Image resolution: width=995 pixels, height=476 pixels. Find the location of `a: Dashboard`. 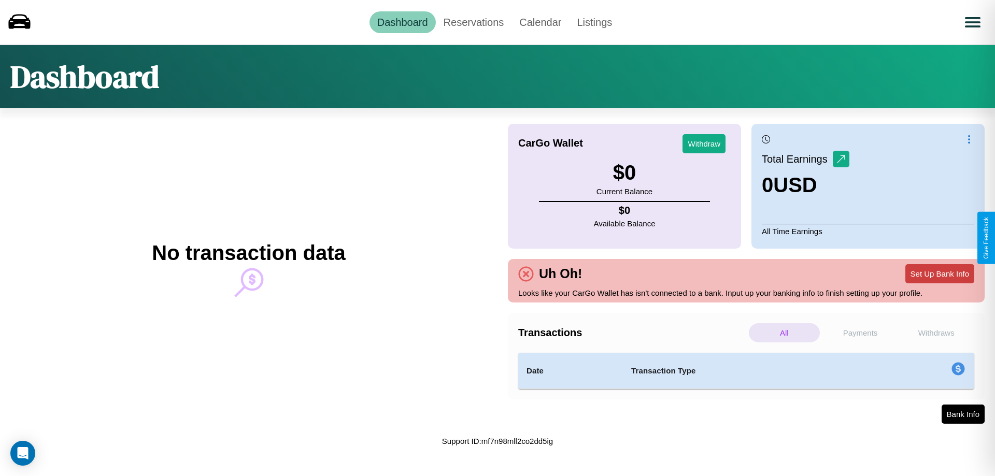

a: Dashboard is located at coordinates (403, 22).